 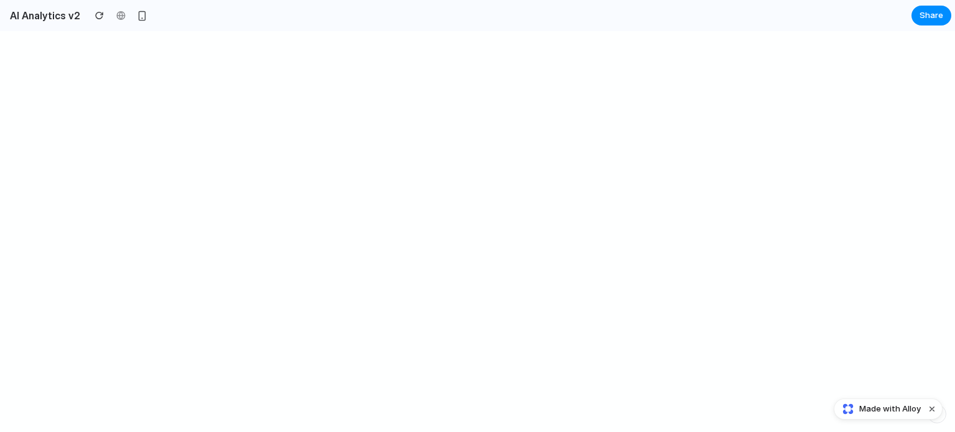 What do you see at coordinates (42, 16) in the screenshot?
I see `h2: AI Analytics v2` at bounding box center [42, 16].